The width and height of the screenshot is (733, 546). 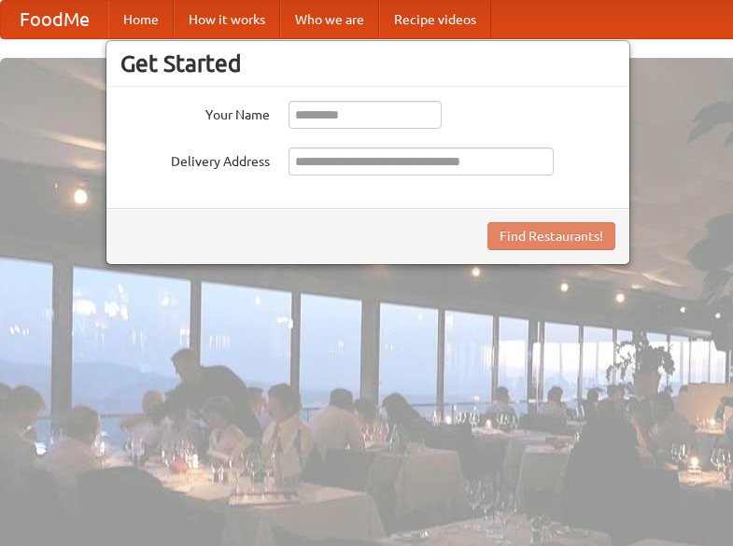 What do you see at coordinates (141, 20) in the screenshot?
I see `a: Home` at bounding box center [141, 20].